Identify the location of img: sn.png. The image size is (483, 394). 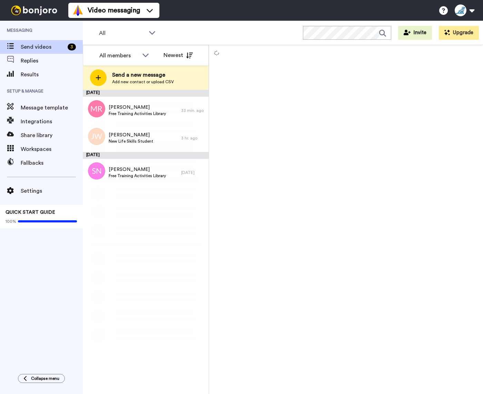
(97, 171).